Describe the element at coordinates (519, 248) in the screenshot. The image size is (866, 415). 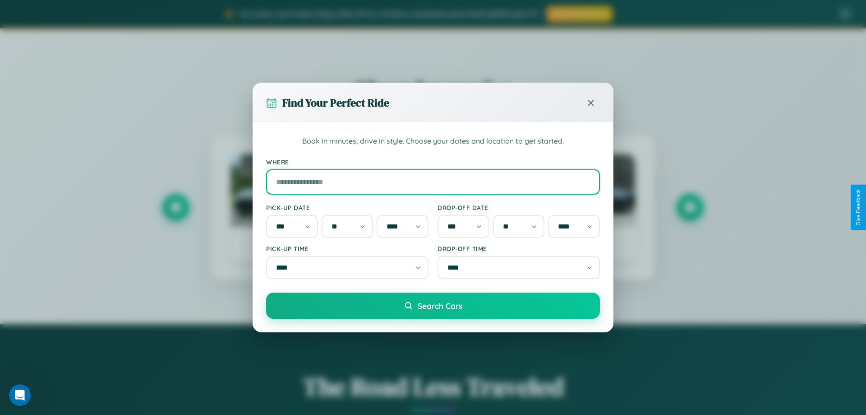
I see `label: Drop-off Time` at that location.